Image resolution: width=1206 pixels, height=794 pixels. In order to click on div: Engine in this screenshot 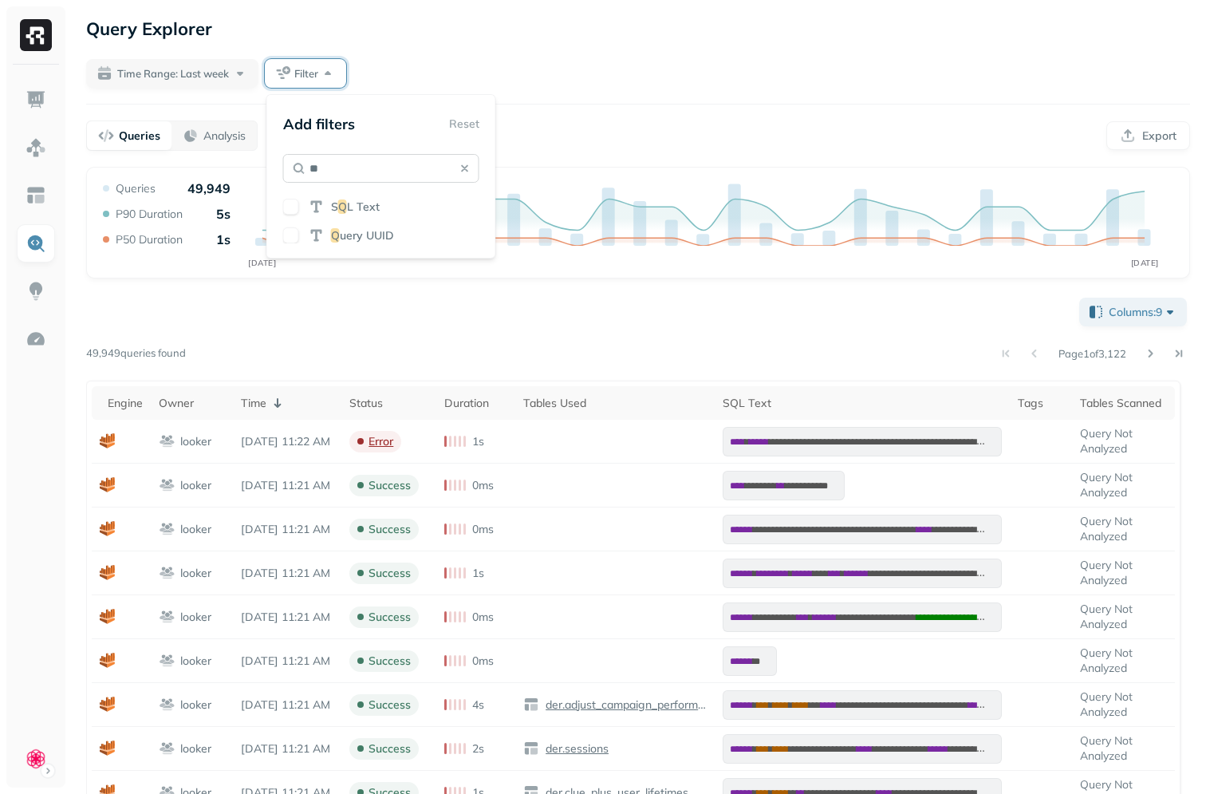, I will do `click(125, 403)`.